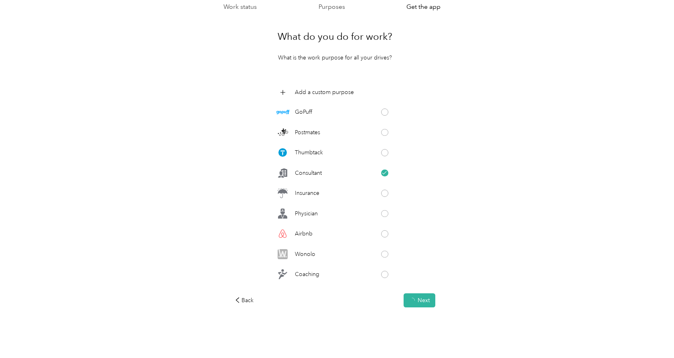 This screenshot has width=674, height=358. What do you see at coordinates (307, 193) in the screenshot?
I see `p: Insurance` at bounding box center [307, 193].